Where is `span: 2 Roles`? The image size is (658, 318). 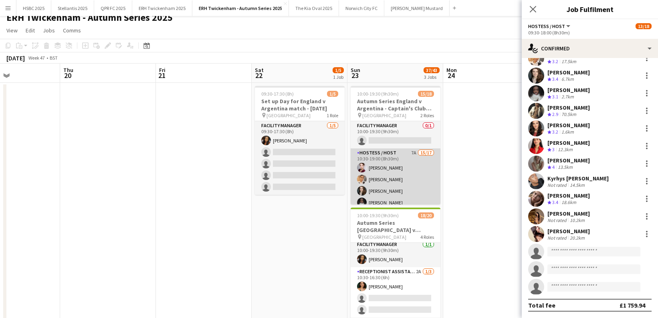
span: 2 Roles is located at coordinates (427, 115).